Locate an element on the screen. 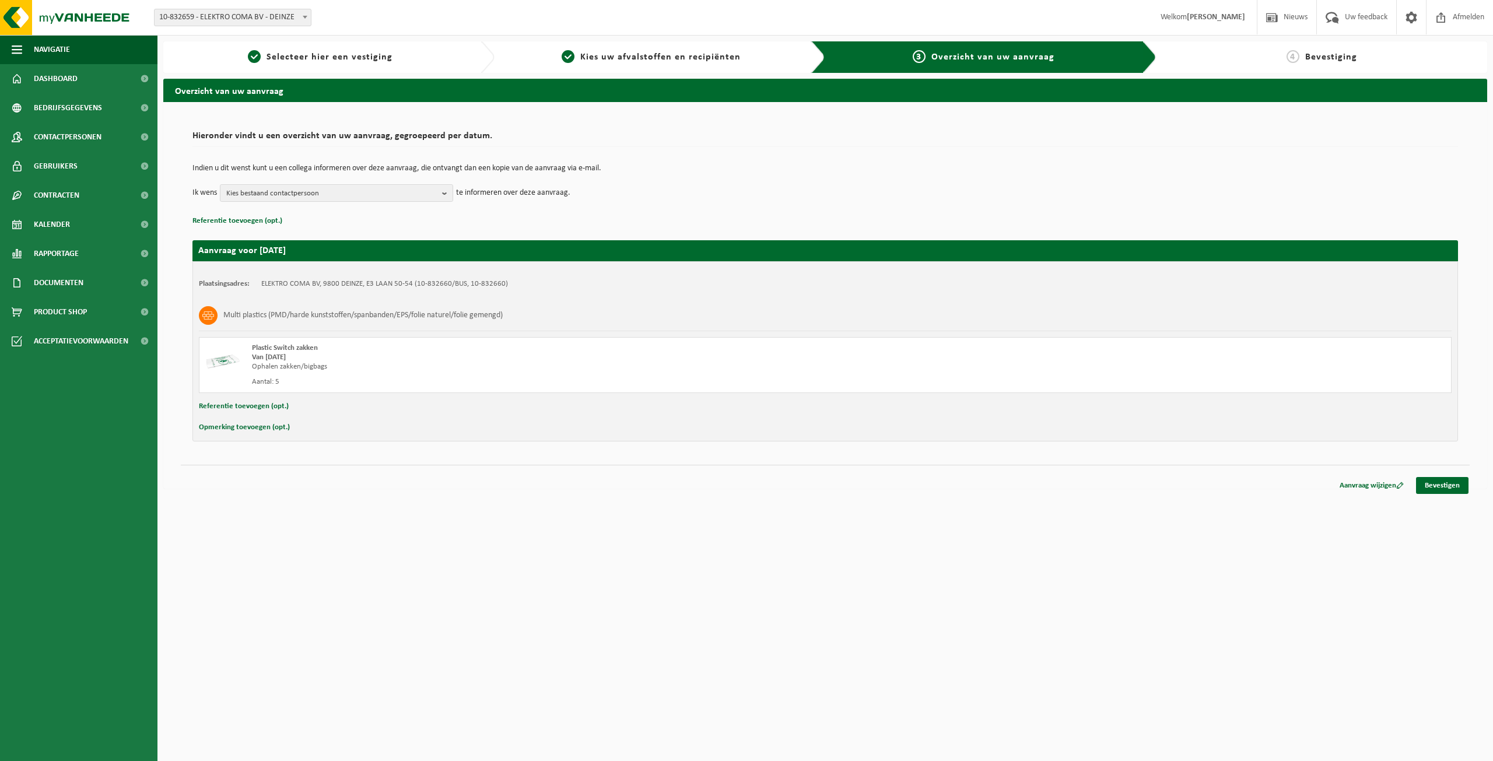 Image resolution: width=1493 pixels, height=761 pixels. h3: Multi plastics (PMD/harde kunststoffen/spanbanden/EPS/folie naturel/folie gemengd) is located at coordinates (363, 316).